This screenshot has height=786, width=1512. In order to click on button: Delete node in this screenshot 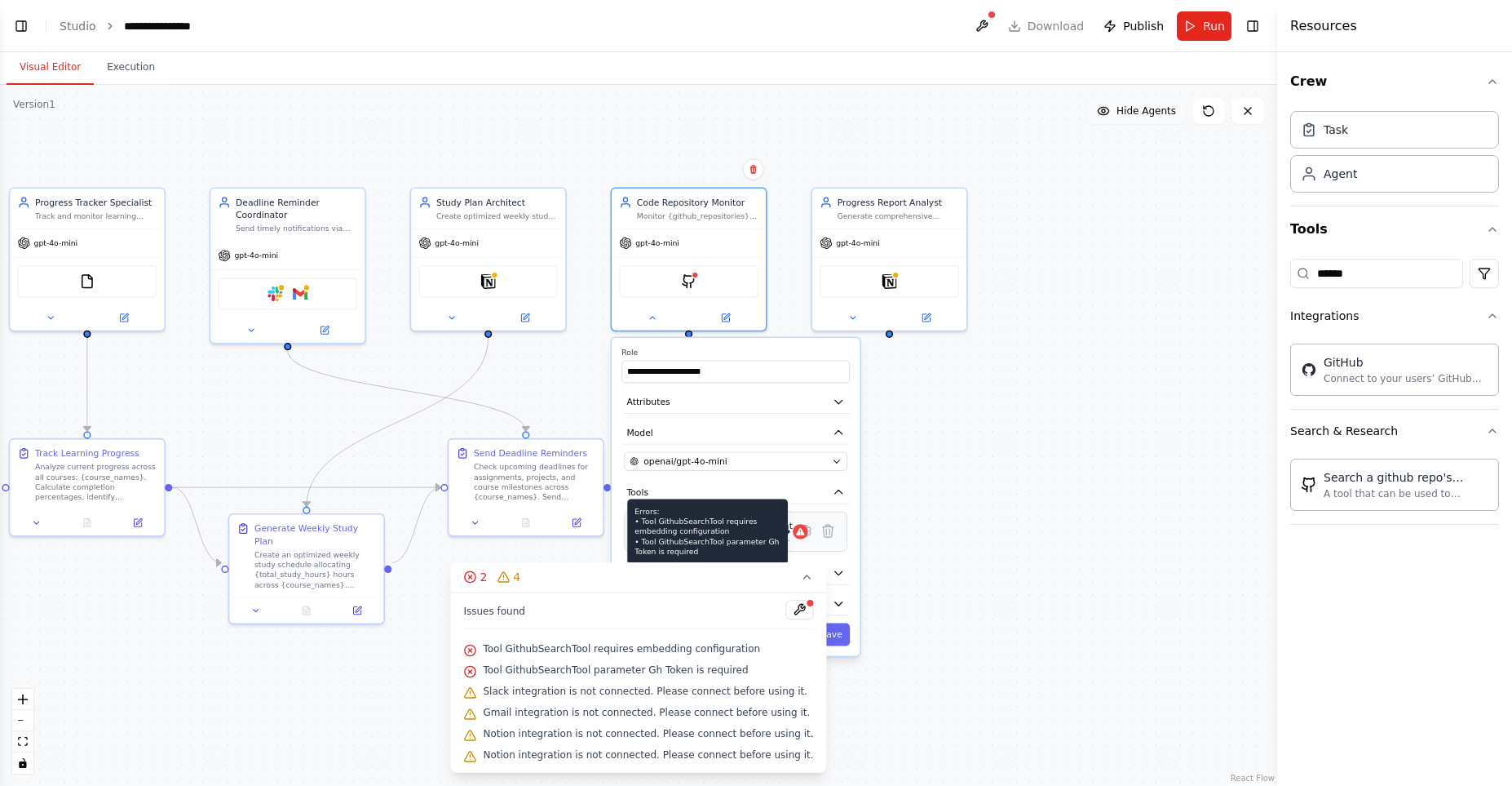, I will do `click(754, 169)`.